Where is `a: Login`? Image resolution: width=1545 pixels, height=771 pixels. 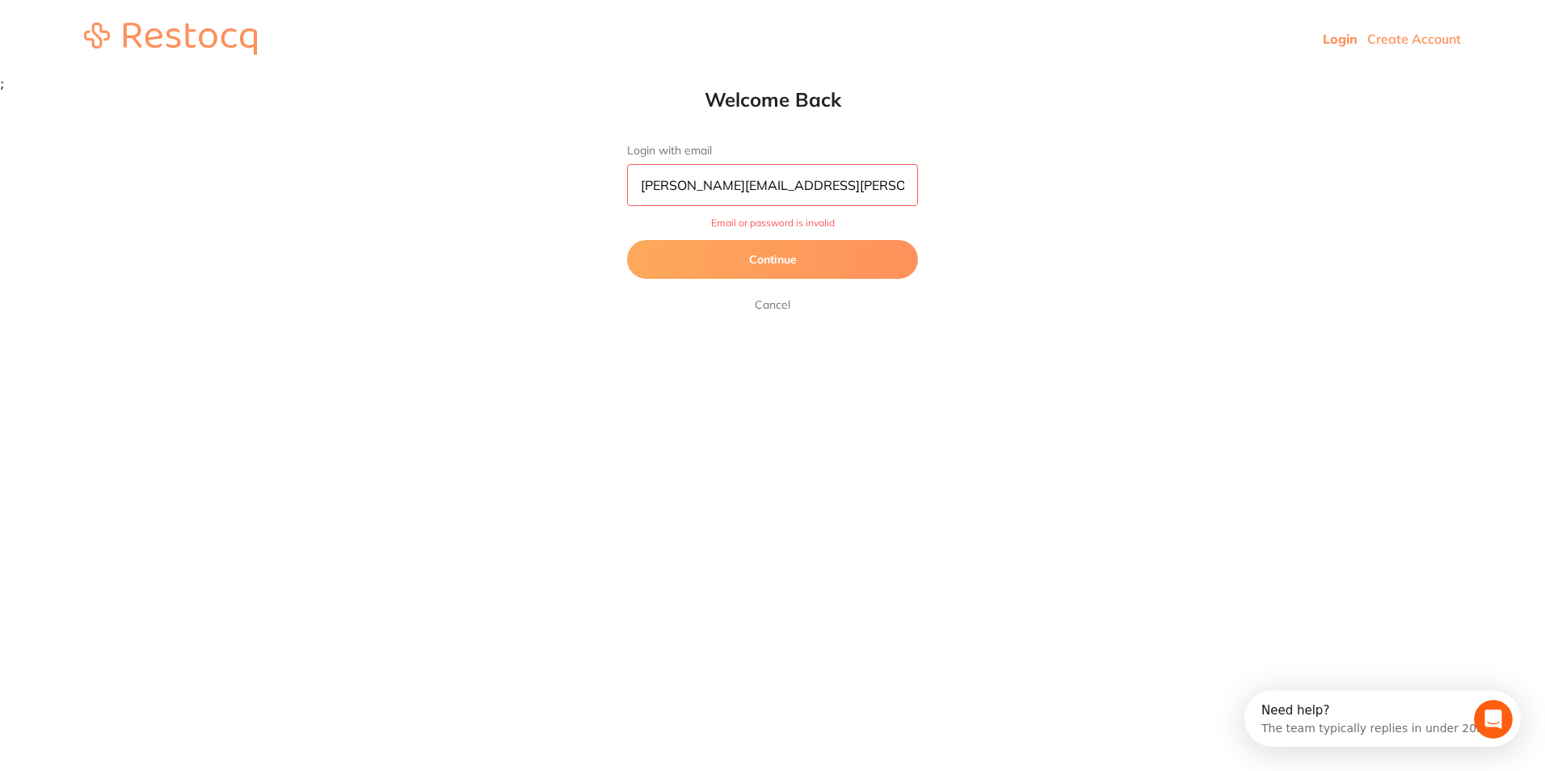
a: Login is located at coordinates (1340, 39).